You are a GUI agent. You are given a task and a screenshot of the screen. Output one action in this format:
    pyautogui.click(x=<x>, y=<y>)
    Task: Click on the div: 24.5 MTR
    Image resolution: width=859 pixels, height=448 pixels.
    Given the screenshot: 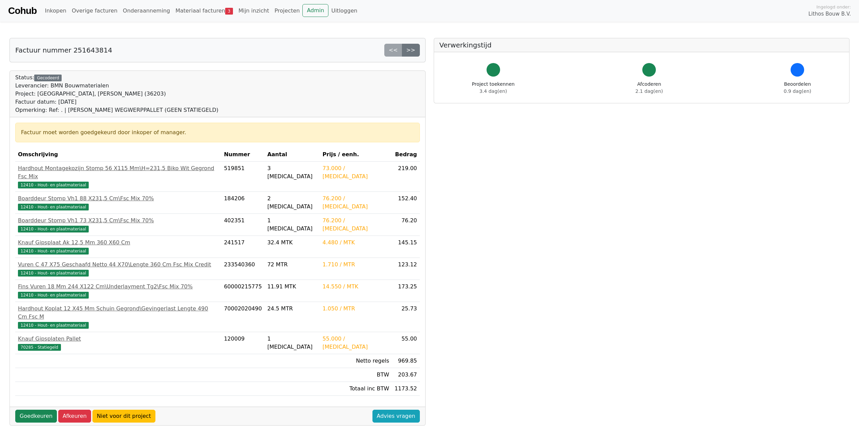 What is the action you would take?
    pyautogui.click(x=292, y=308)
    